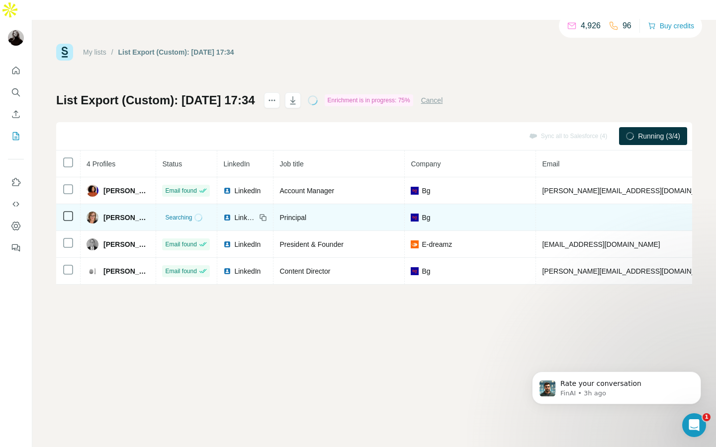 The width and height of the screenshot is (716, 447). Describe the element at coordinates (65, 52) in the screenshot. I see `img: Surfe Logo` at that location.